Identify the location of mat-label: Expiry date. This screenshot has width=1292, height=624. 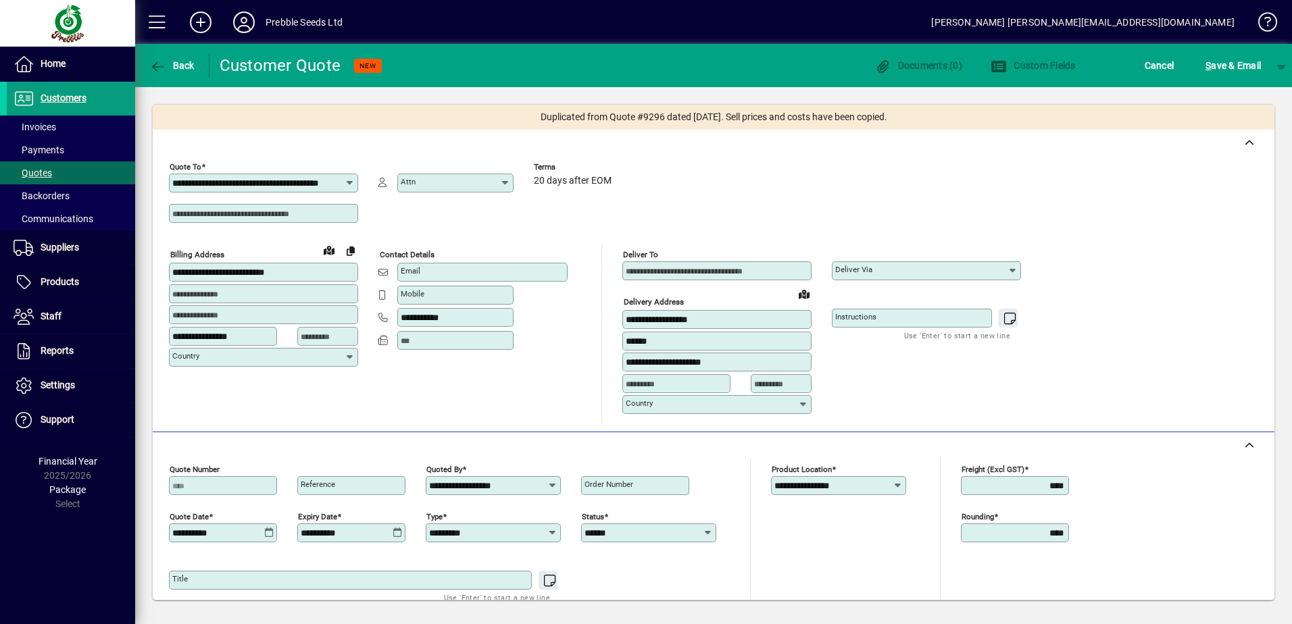
(318, 516).